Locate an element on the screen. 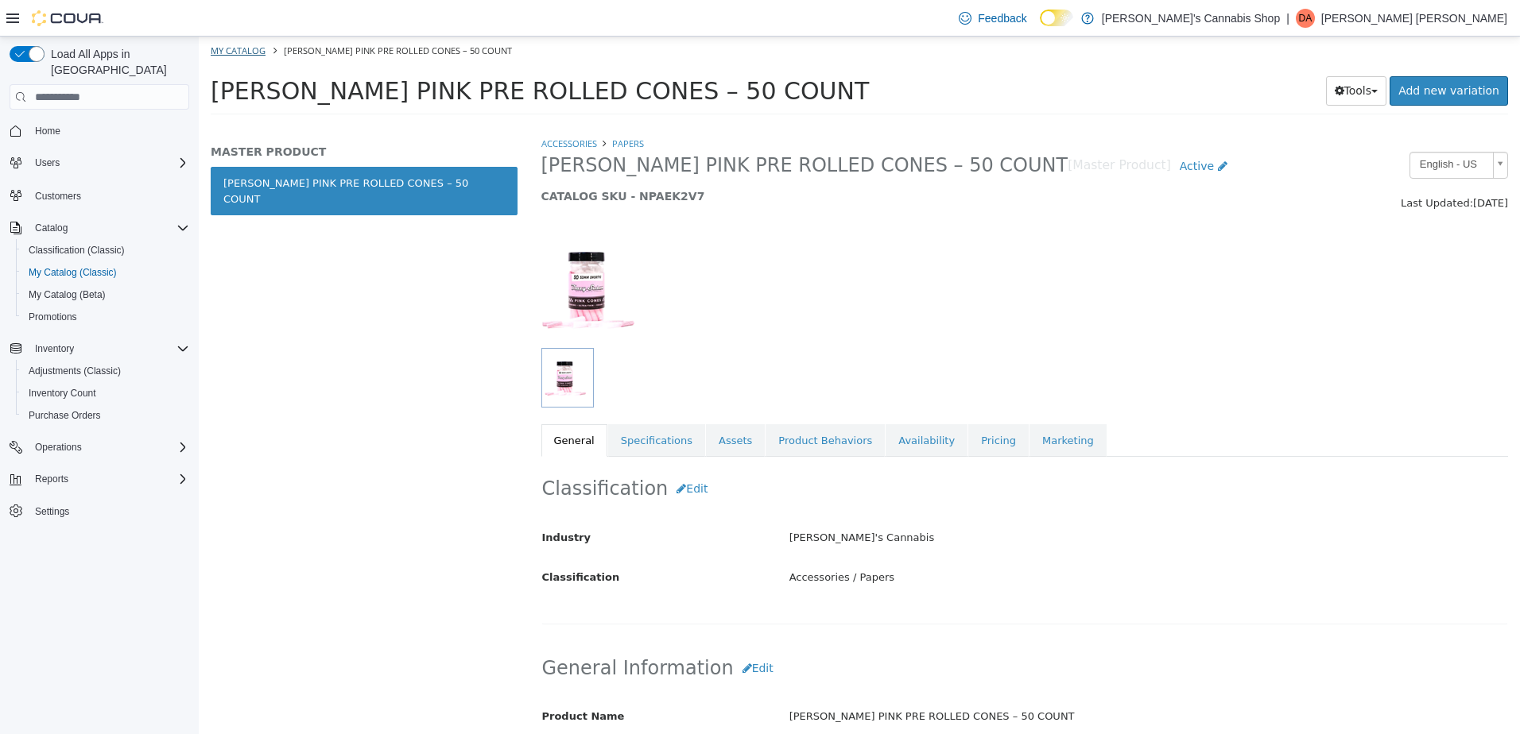  a: Product Behaviors is located at coordinates (626, 405).